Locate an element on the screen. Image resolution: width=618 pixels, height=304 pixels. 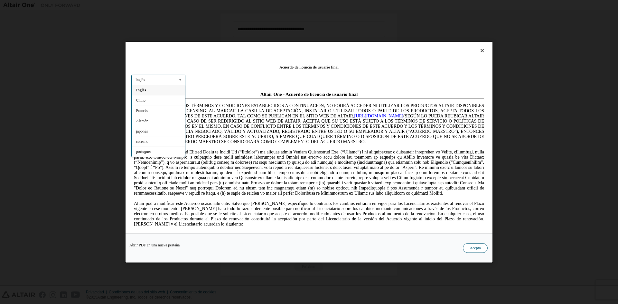
font: (SEGÚN LO PUEDA REUBICAR ALTAIR OCASIONALMENTE). EN CASO DE SER REDIRIGIDO AL SITIO WEB DE ALTAIR... is located at coordinates (178, 40).